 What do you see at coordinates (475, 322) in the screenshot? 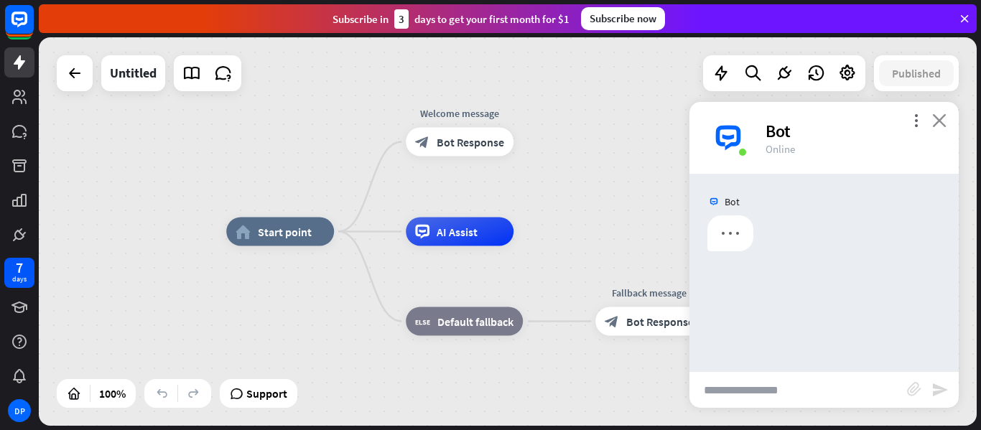
I see `span: Default fallback` at bounding box center [475, 322].